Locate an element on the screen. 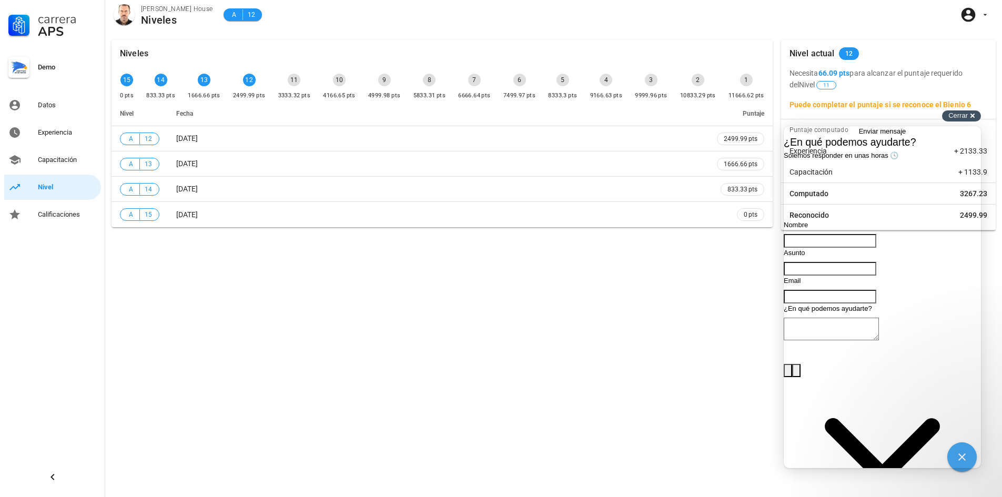 This screenshot has width=1002, height=497. div: Calificaciones is located at coordinates (67, 215).